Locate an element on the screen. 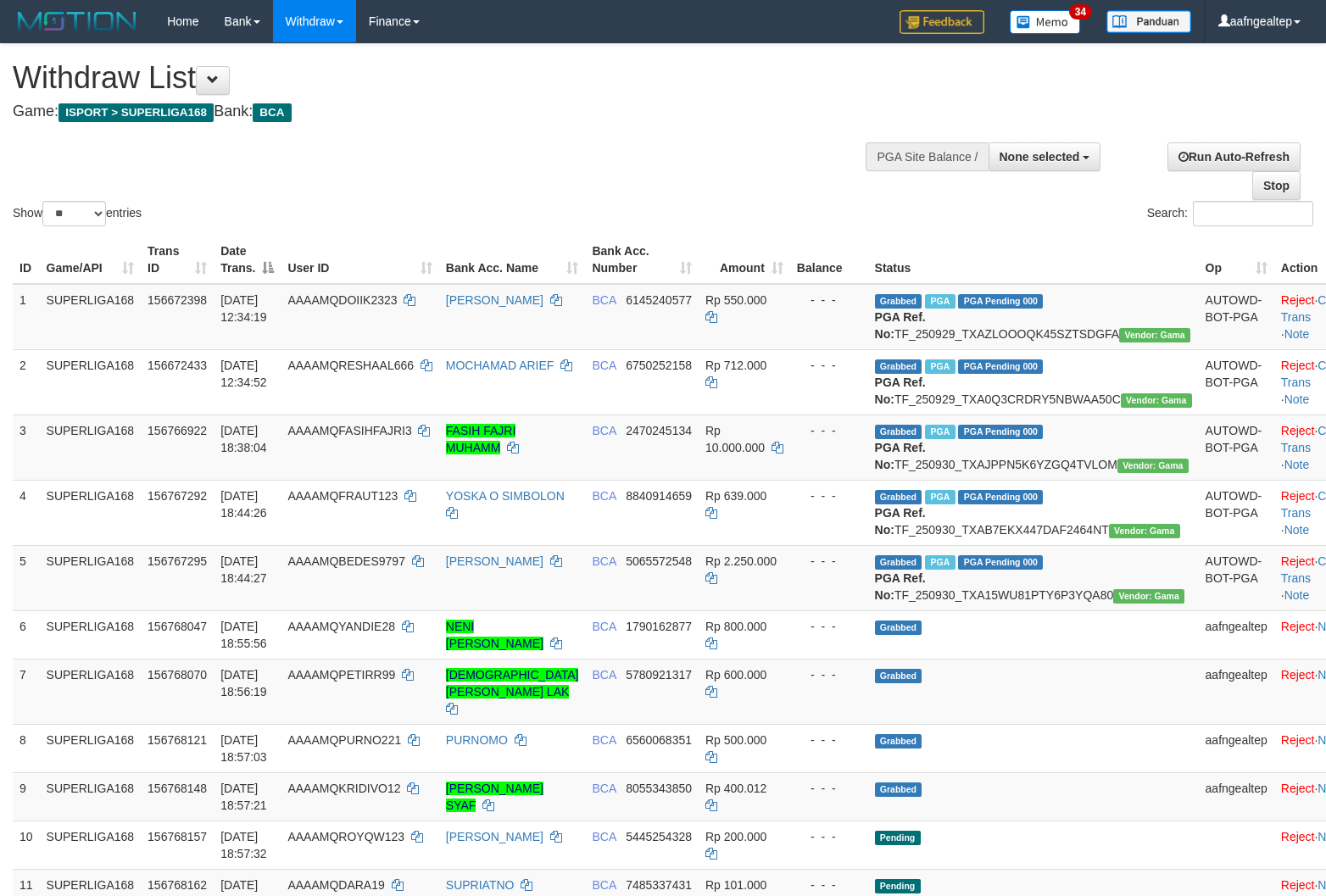 This screenshot has height=896, width=1326. span: AAAAMQPURNO221 is located at coordinates (344, 740).